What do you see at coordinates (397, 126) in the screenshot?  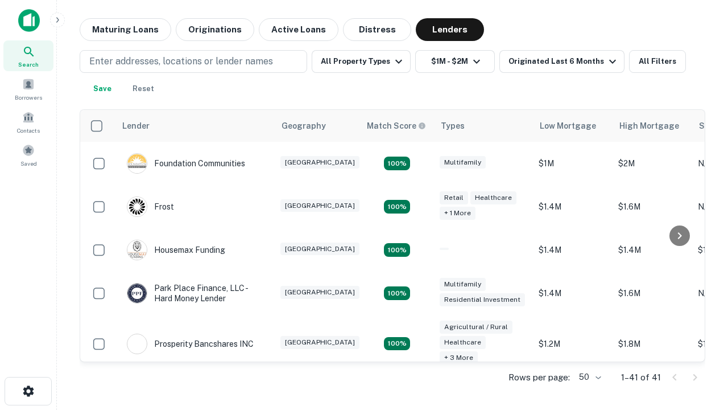 I see `div: Capitalize uses an advanced AI algorithm to match your search with the best lender. The match sco...` at bounding box center [397, 126].